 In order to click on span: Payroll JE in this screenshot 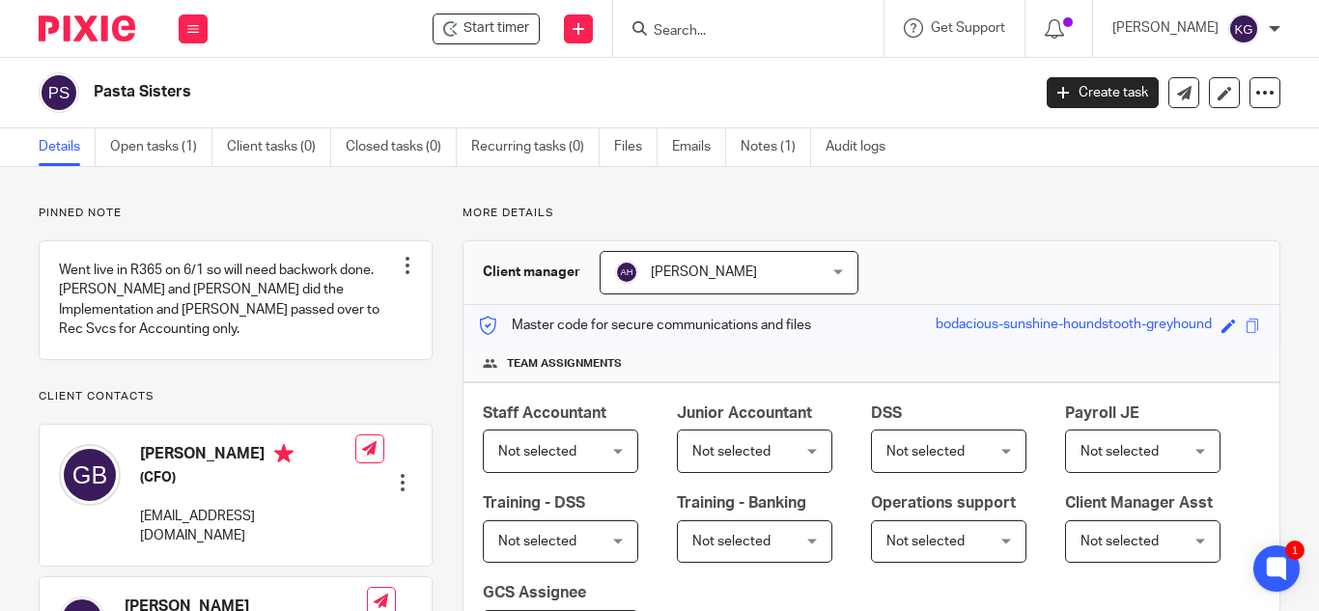, I will do `click(1101, 413)`.